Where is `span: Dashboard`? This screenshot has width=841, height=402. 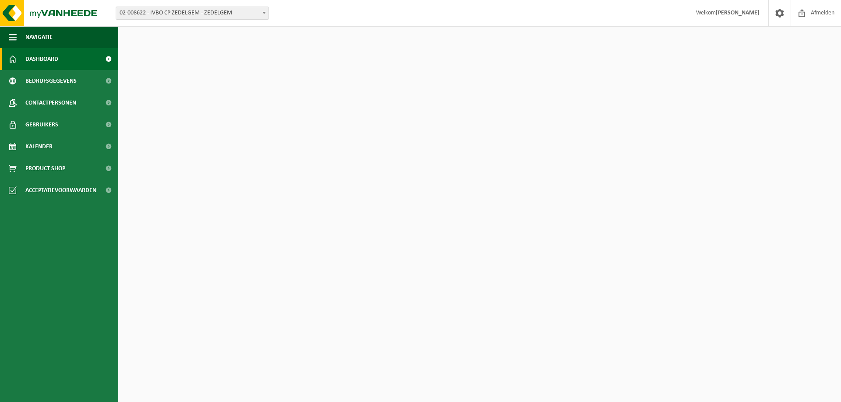 span: Dashboard is located at coordinates (42, 59).